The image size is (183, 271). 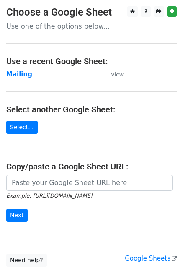 I want to click on a: Mailing, so click(x=19, y=74).